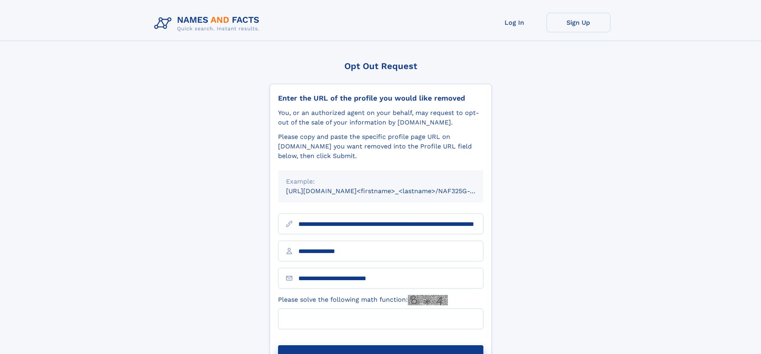 The width and height of the screenshot is (761, 354). Describe the element at coordinates (363, 300) in the screenshot. I see `label: Please solve the following math function:` at that location.